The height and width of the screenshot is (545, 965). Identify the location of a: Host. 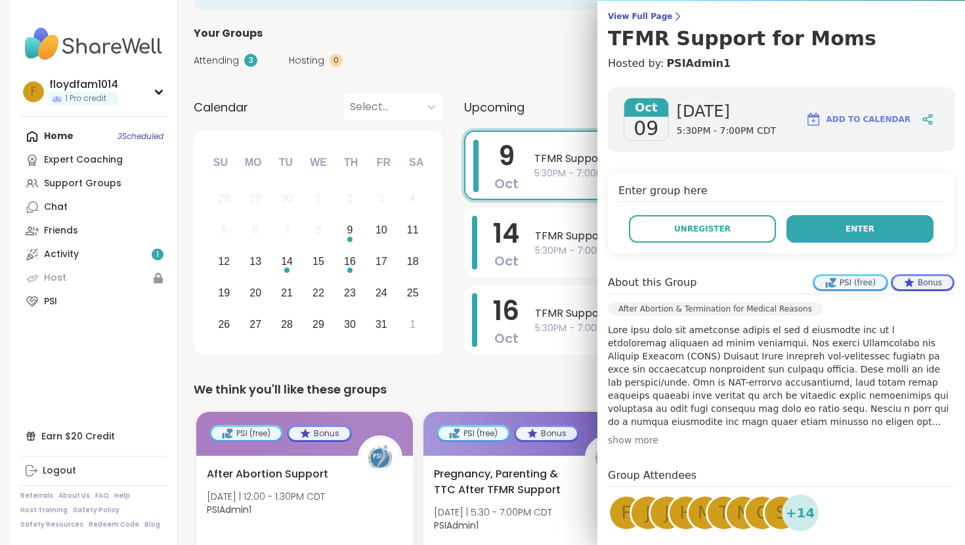
(93, 278).